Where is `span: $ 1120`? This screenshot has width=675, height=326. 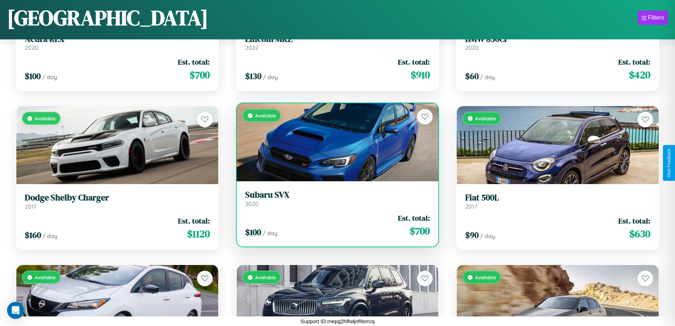 span: $ 1120 is located at coordinates (198, 233).